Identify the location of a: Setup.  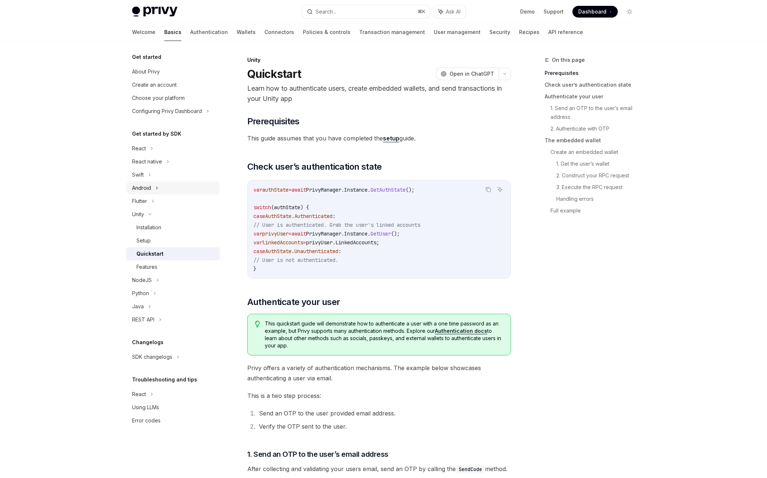
(173, 241).